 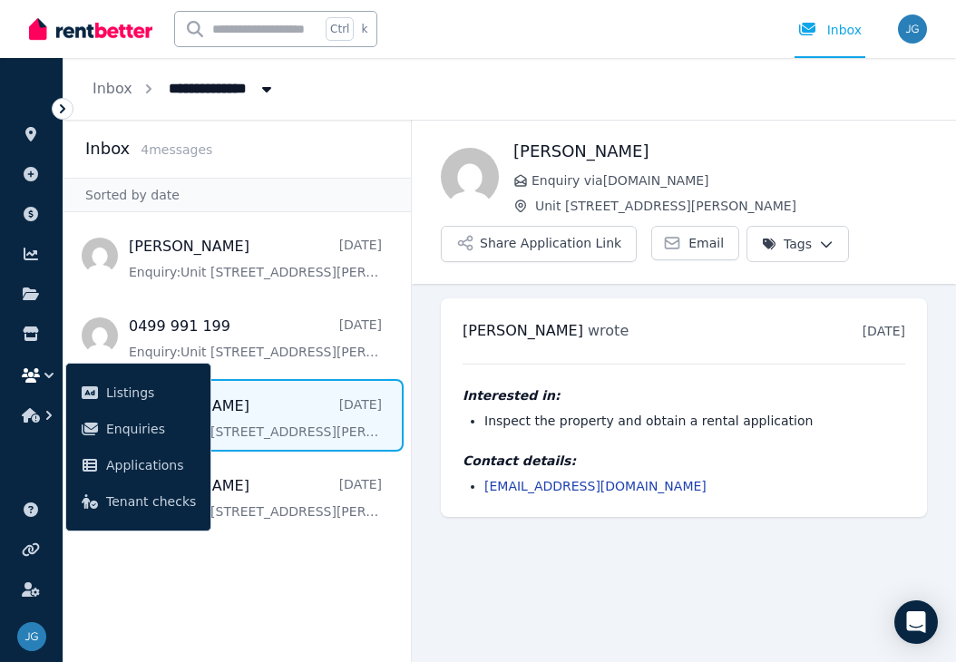 What do you see at coordinates (539, 244) in the screenshot?
I see `button: Share Application Link` at bounding box center [539, 244].